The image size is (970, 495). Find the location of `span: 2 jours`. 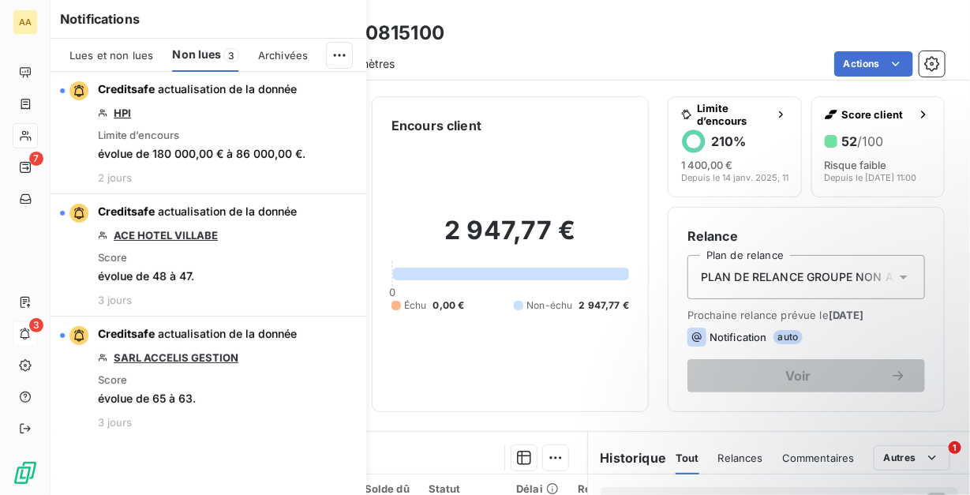

span: 2 jours is located at coordinates (114, 178).